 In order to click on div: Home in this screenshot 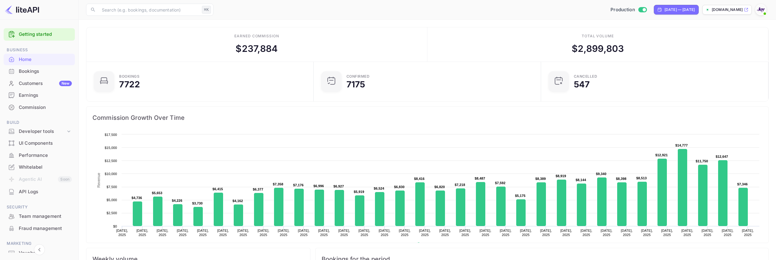, I will do `click(39, 59)`.